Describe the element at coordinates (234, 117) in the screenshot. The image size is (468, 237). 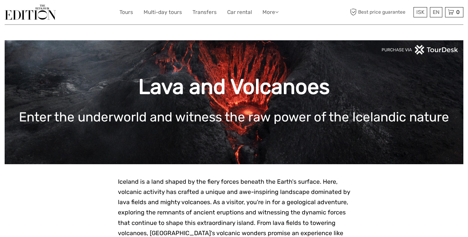
I see `h1: Enter the underworld and witness the raw power of the Icelandic nature` at that location.